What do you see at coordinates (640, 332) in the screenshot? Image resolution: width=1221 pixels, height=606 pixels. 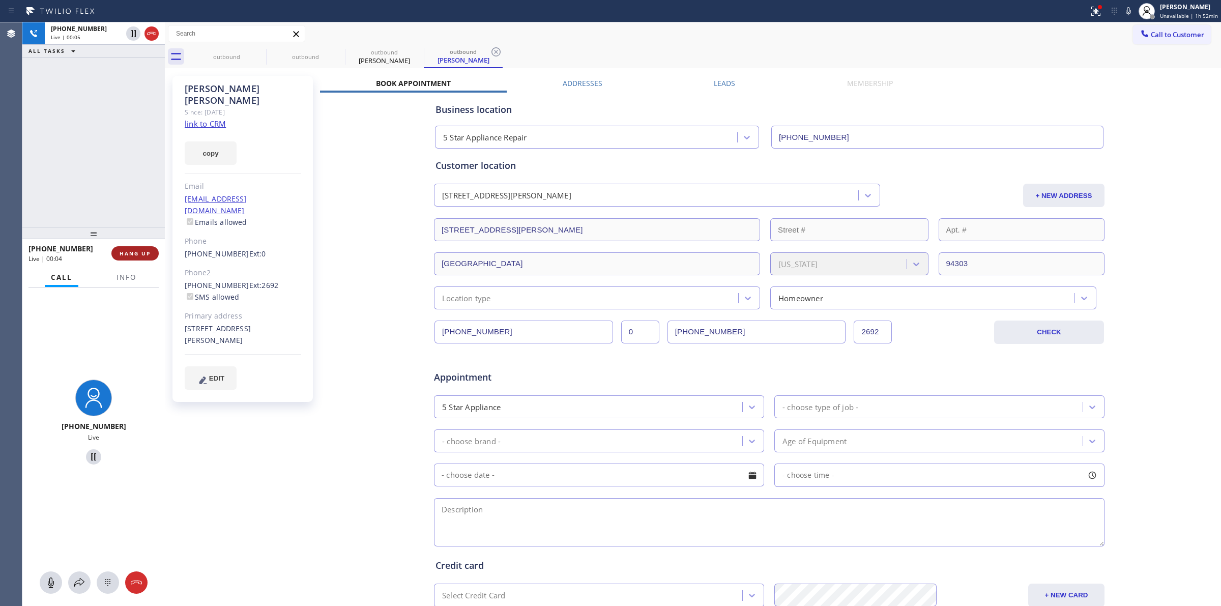 I see `input: Ext.` at bounding box center [640, 332].